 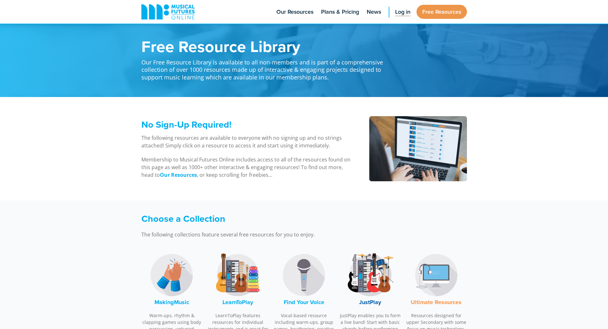 What do you see at coordinates (370, 302) in the screenshot?
I see `font: JustPlay` at bounding box center [370, 302].